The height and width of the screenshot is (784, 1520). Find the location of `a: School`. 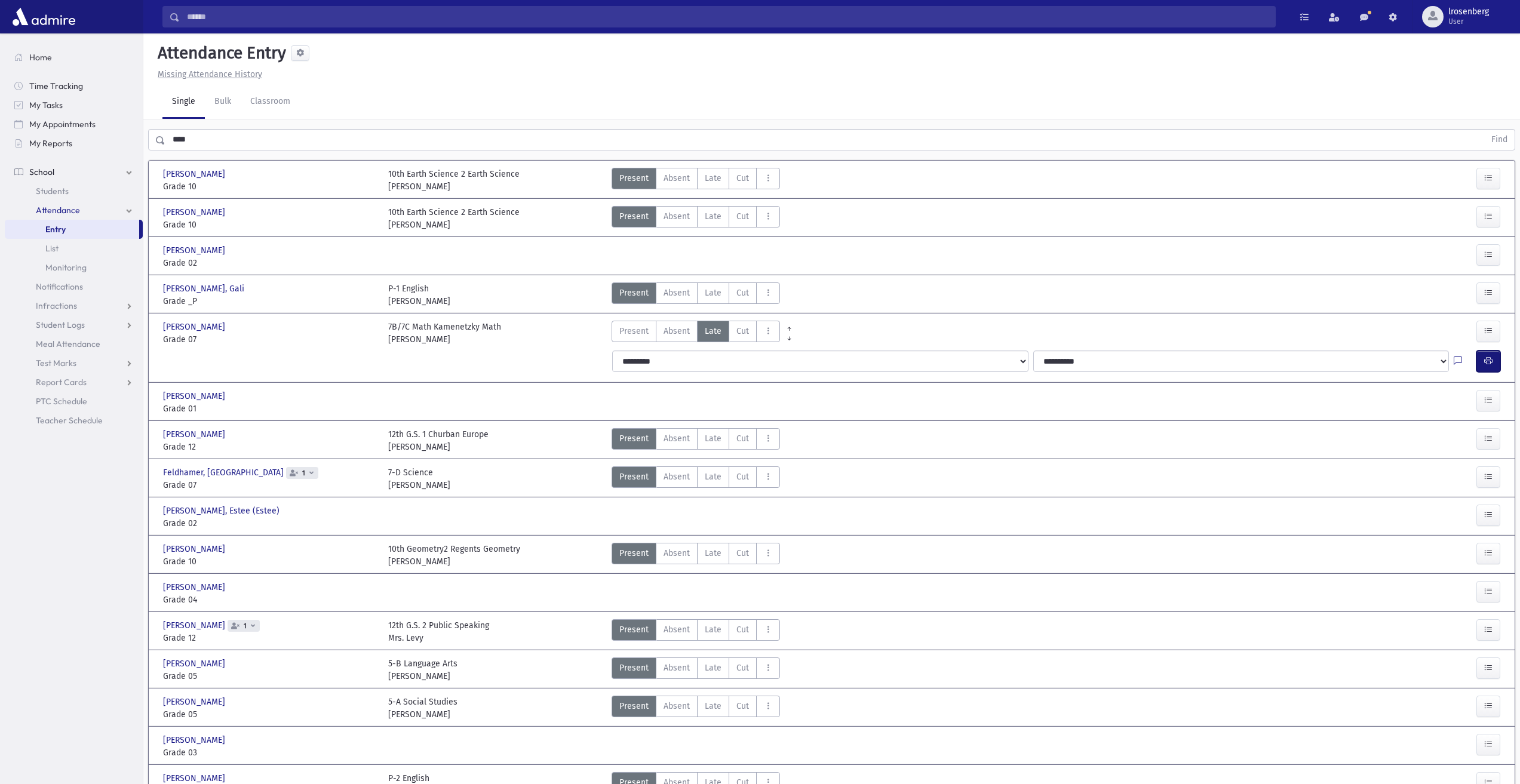

a: School is located at coordinates (73, 172).